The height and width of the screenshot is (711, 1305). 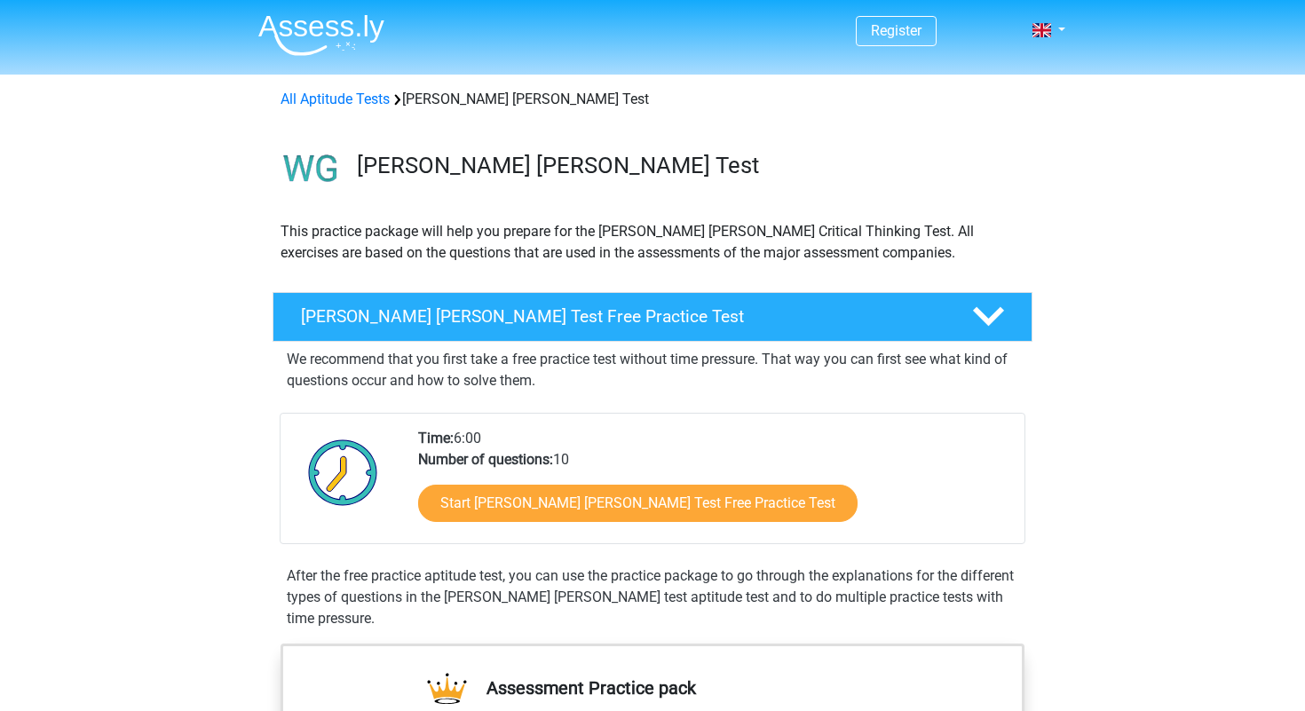 What do you see at coordinates (343, 472) in the screenshot?
I see `img: Clock` at bounding box center [343, 472].